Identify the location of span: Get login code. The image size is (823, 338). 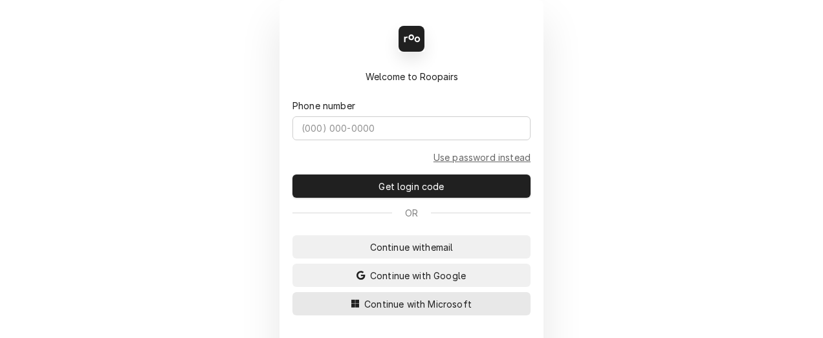
(411, 186).